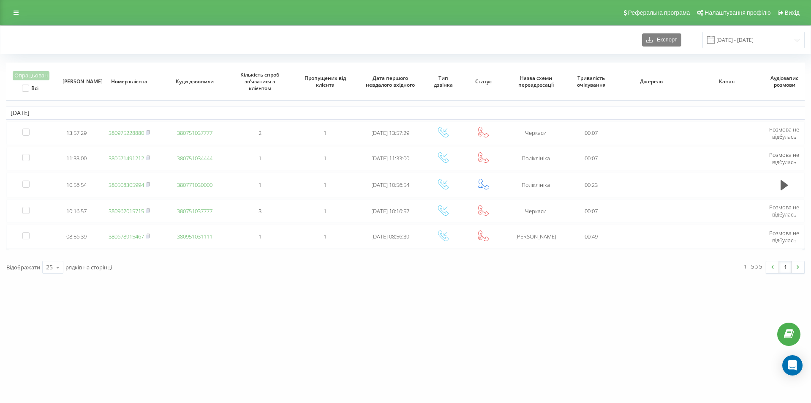 The height and width of the screenshot is (403, 811). What do you see at coordinates (76, 236) in the screenshot?
I see `td: 08:56:39` at bounding box center [76, 236].